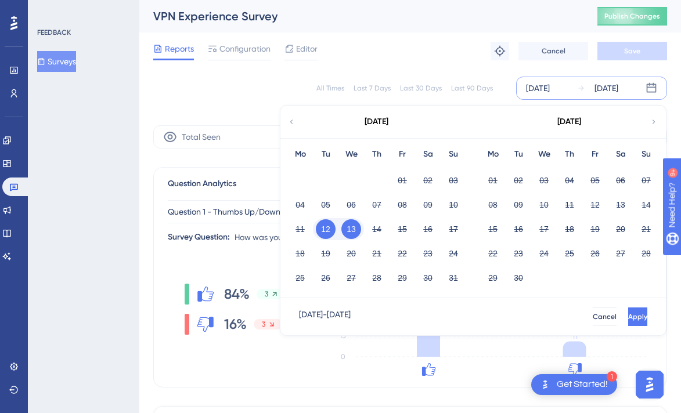 The width and height of the screenshot is (681, 413). Describe the element at coordinates (620, 229) in the screenshot. I see `button: 20` at that location.